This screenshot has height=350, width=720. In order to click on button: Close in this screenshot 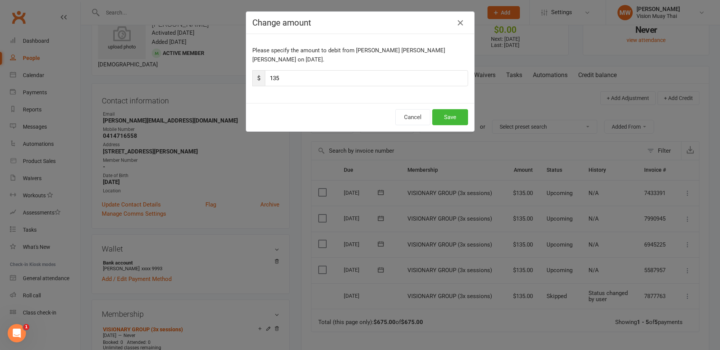, I will do `click(461, 23)`.